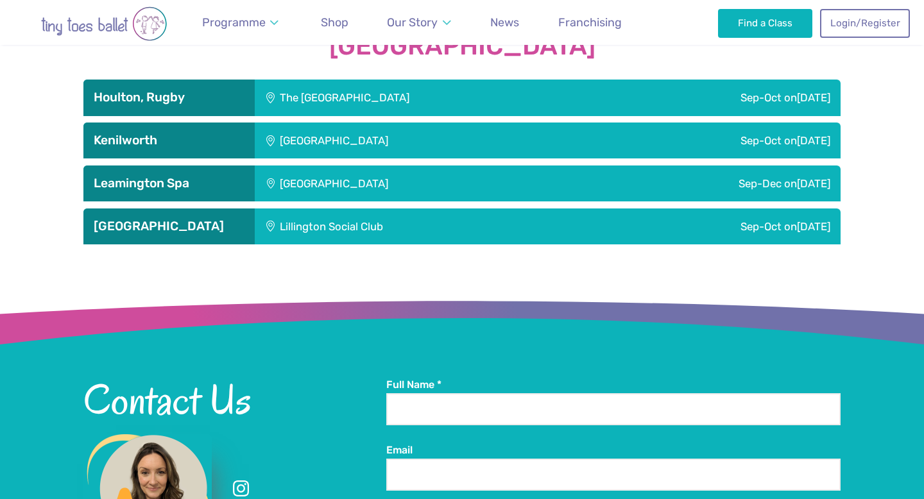  I want to click on a: Shop, so click(334, 22).